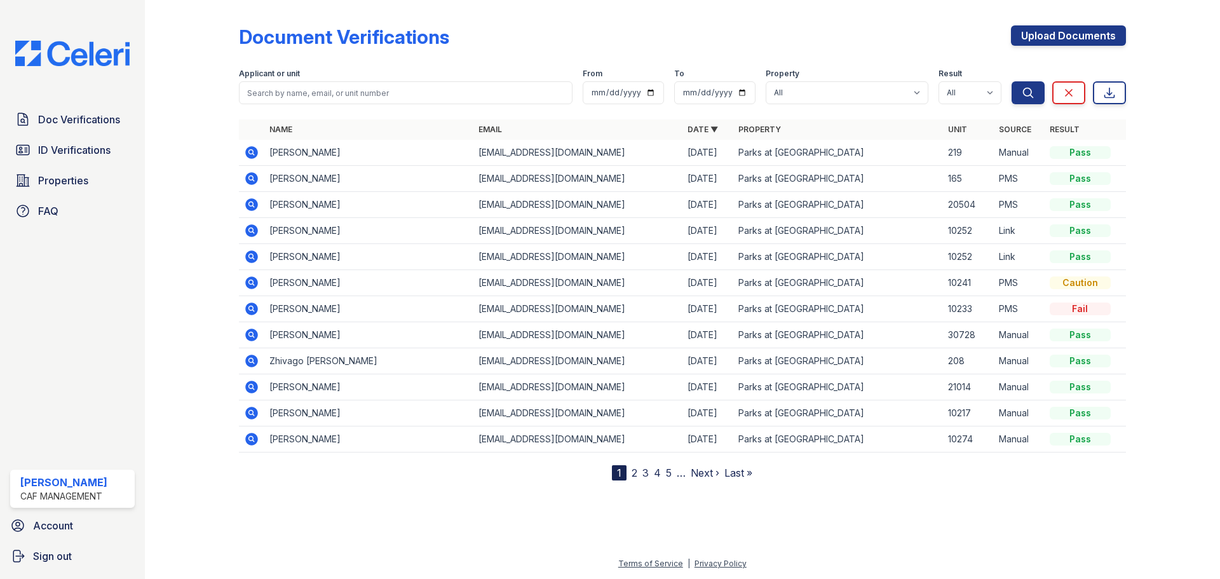 This screenshot has height=579, width=1220. Describe the element at coordinates (1068, 36) in the screenshot. I see `a: Upload Documents` at that location.